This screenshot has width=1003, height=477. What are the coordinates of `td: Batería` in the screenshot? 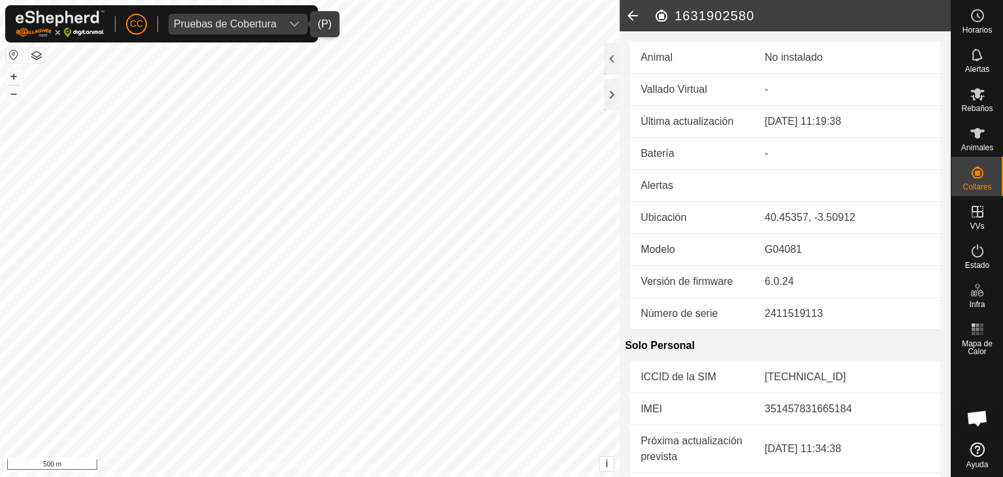 It's located at (692, 153).